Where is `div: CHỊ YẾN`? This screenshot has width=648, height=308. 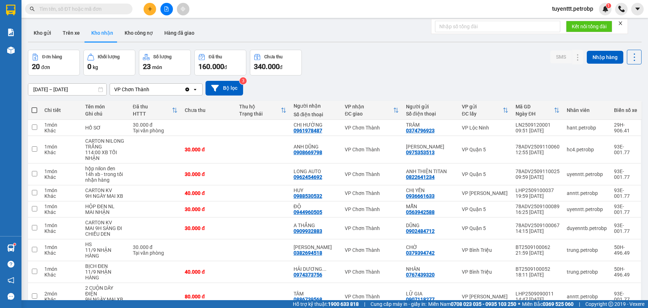
div: CHỊ YẾN is located at coordinates (430, 190).